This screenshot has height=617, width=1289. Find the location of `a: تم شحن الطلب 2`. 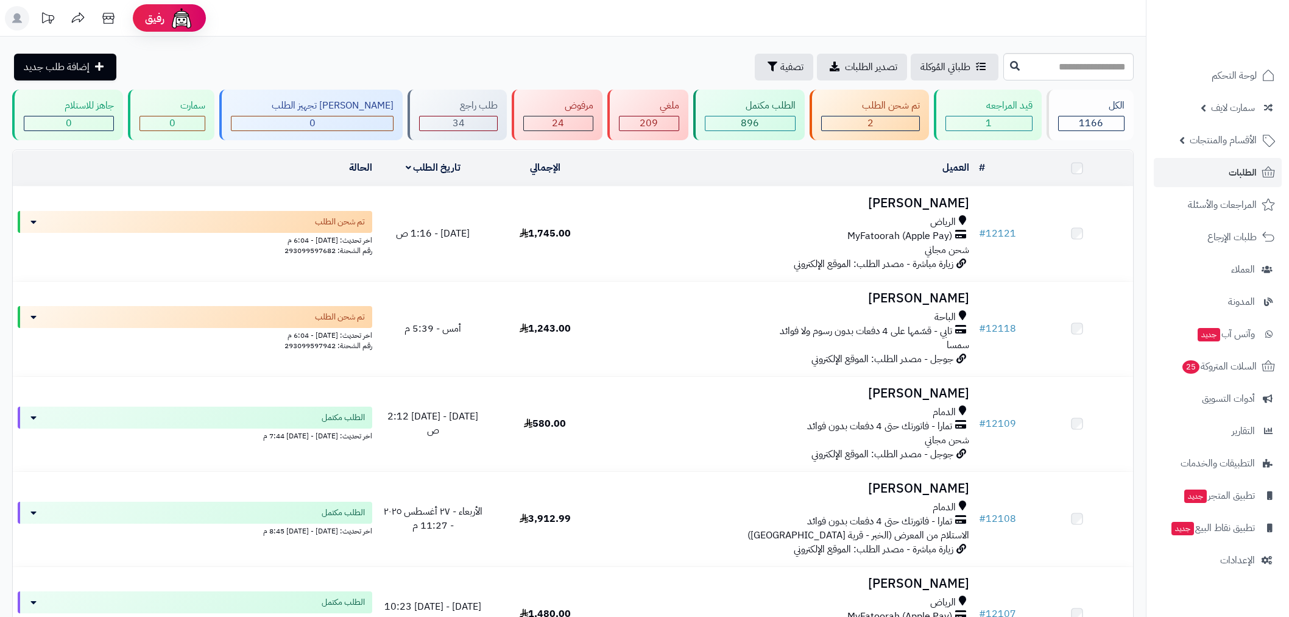

a: تم شحن الطلب 2 is located at coordinates (869, 115).